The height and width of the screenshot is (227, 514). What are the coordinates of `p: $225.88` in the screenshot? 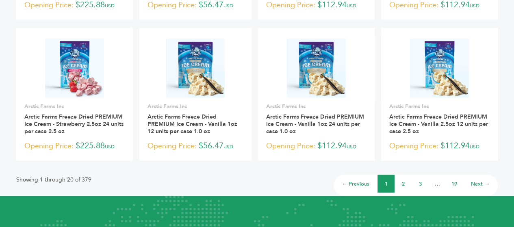 It's located at (74, 146).